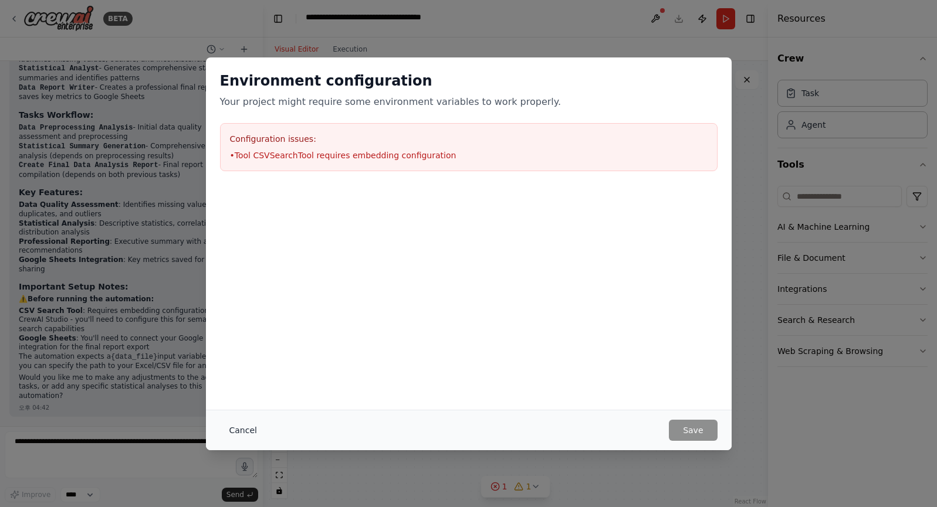 This screenshot has height=507, width=937. I want to click on button: Save, so click(693, 430).